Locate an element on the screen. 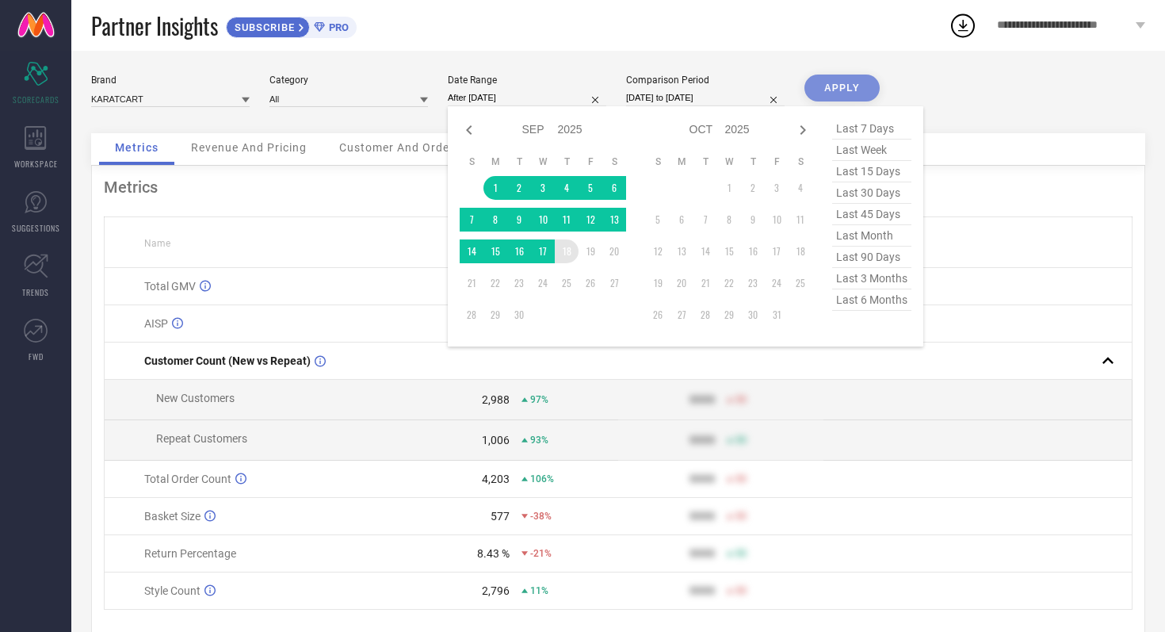  span: PRO is located at coordinates (337, 27).